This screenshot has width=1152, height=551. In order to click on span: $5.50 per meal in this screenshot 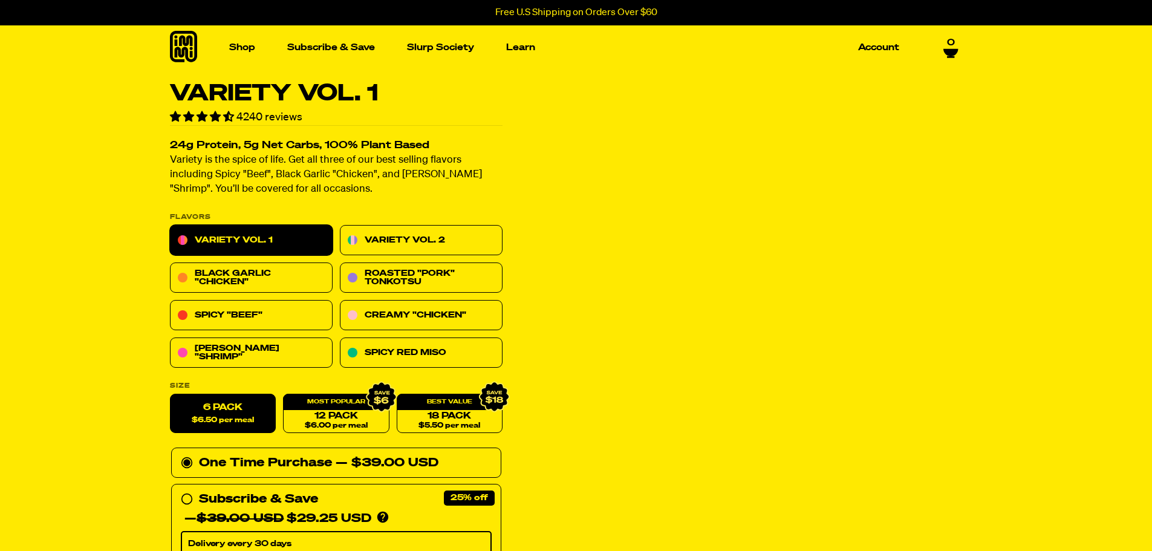, I will do `click(449, 426)`.